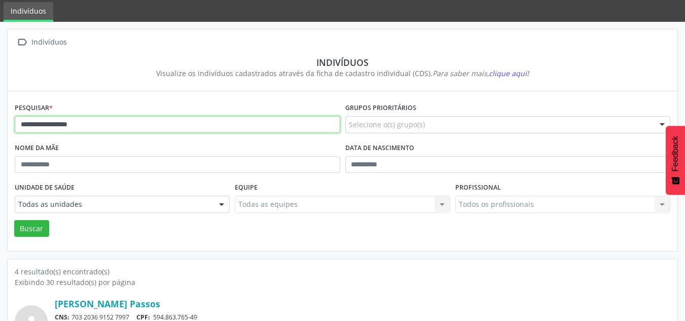 The width and height of the screenshot is (685, 321). Describe the element at coordinates (387, 124) in the screenshot. I see `span: Selecione o(s) grupo(s)` at that location.